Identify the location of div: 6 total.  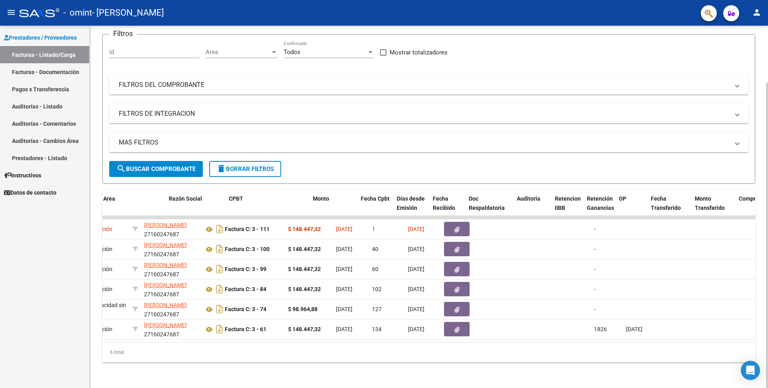
(429, 352).